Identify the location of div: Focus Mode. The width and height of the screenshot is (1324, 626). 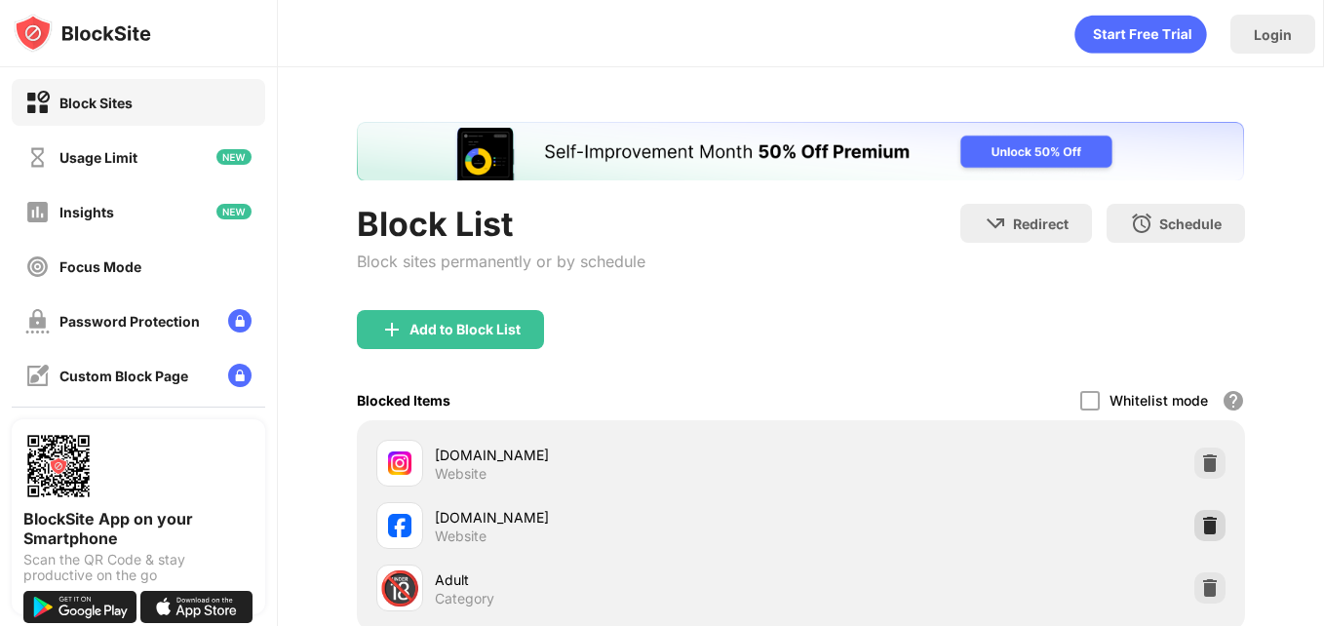
(100, 266).